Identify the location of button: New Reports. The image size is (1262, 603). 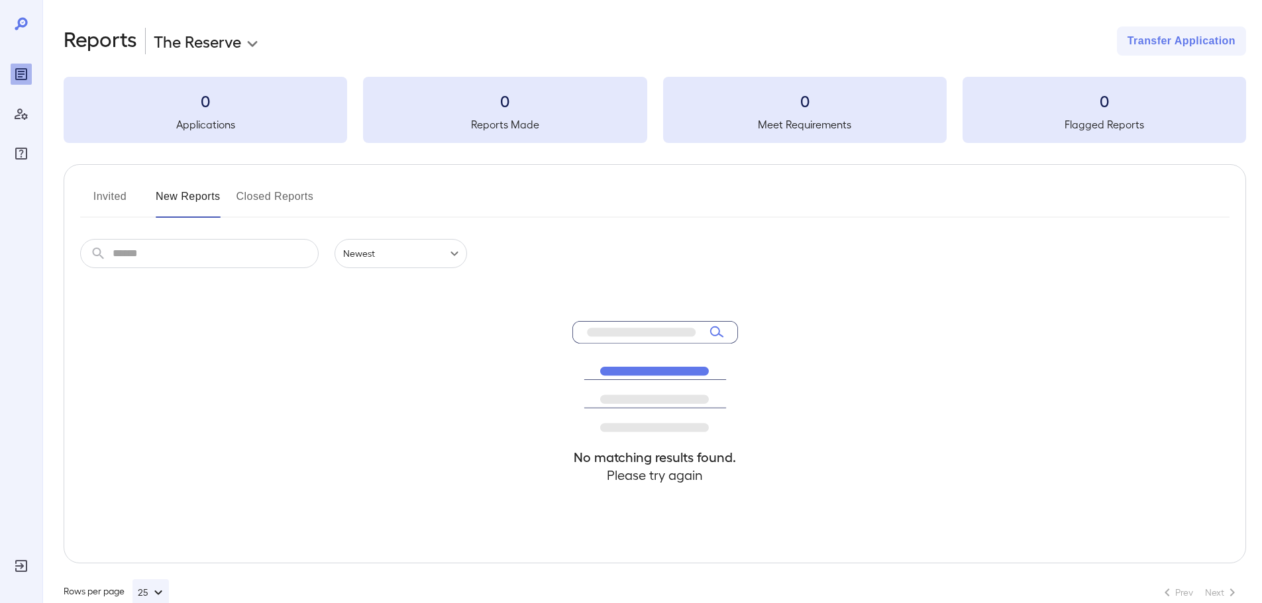
(188, 202).